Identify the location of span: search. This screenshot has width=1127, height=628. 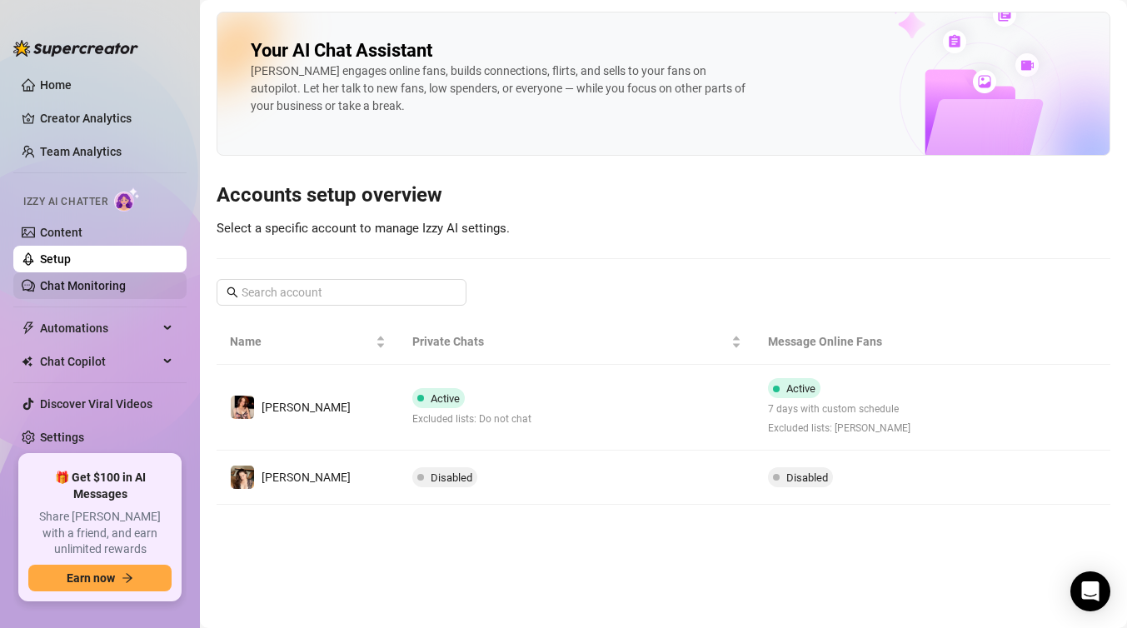
(232, 292).